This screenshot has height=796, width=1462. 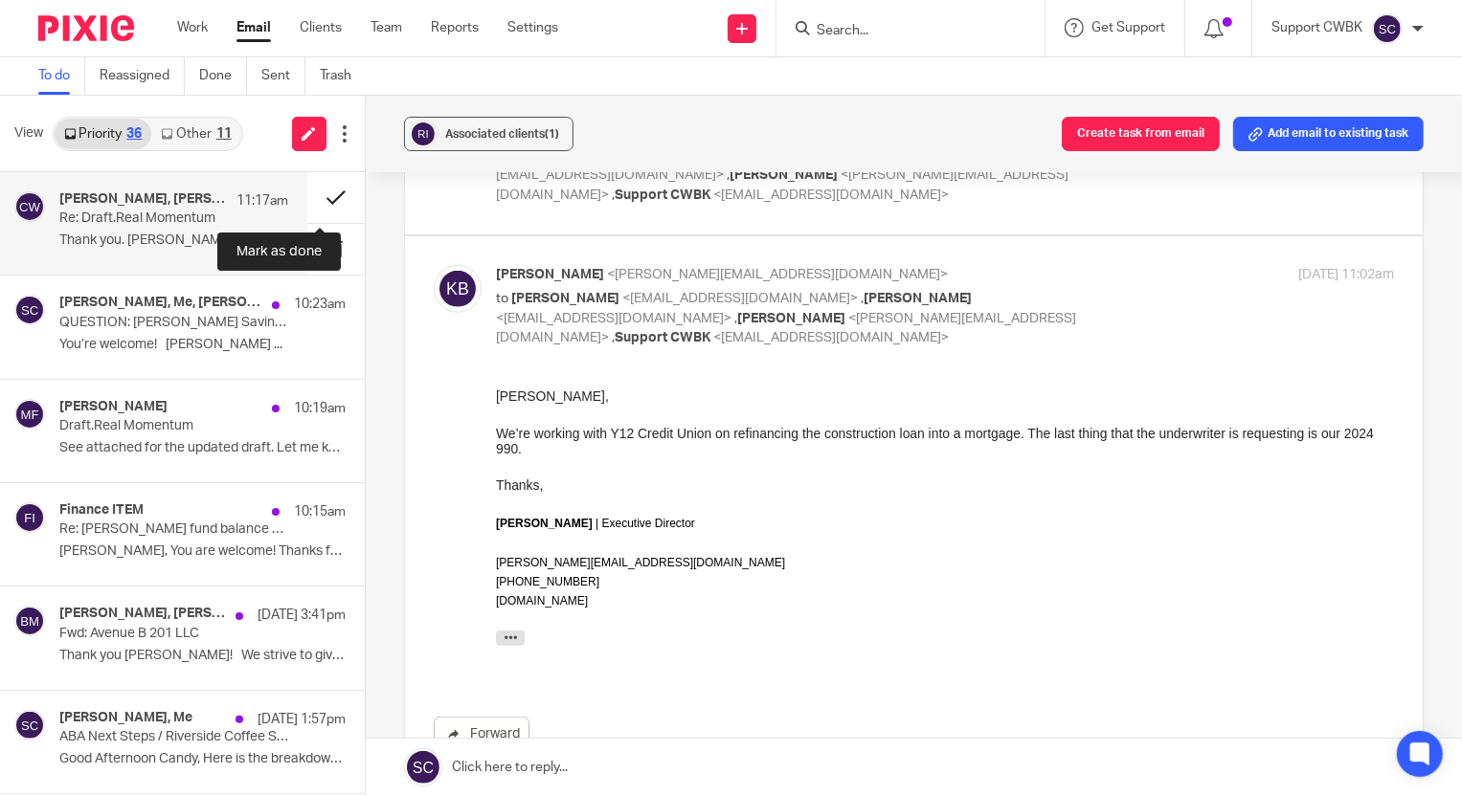 What do you see at coordinates (321, 28) in the screenshot?
I see `a: Clients` at bounding box center [321, 28].